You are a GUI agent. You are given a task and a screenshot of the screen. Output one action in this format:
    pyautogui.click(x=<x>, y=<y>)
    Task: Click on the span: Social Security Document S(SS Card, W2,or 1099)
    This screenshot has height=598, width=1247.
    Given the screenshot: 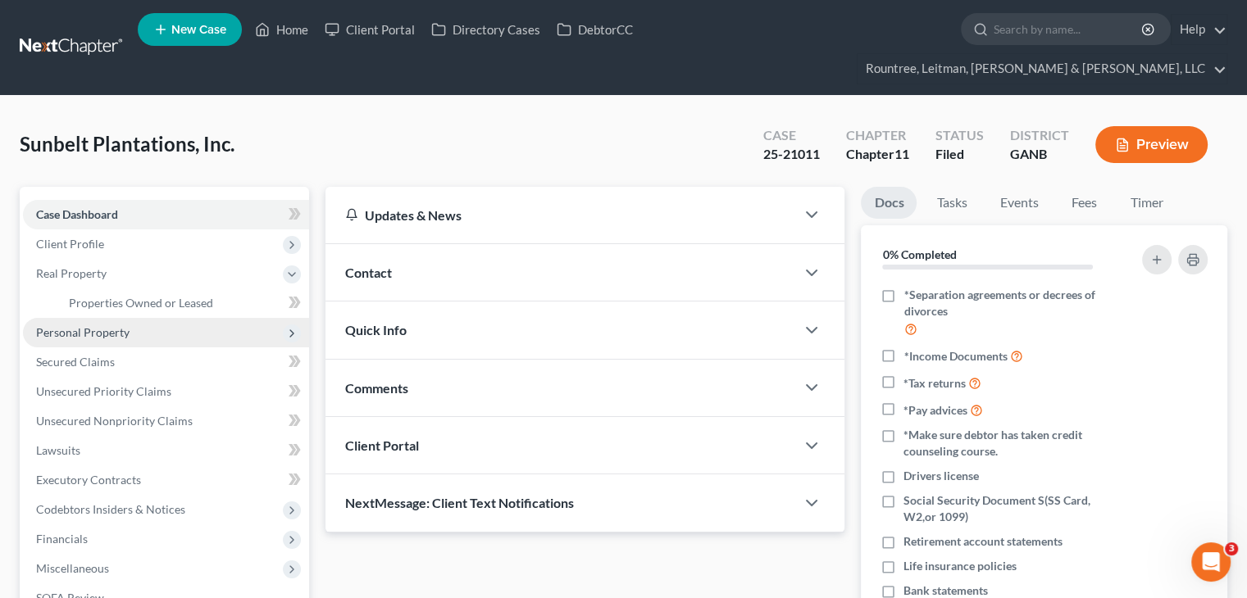 What is the action you would take?
    pyautogui.click(x=1012, y=509)
    